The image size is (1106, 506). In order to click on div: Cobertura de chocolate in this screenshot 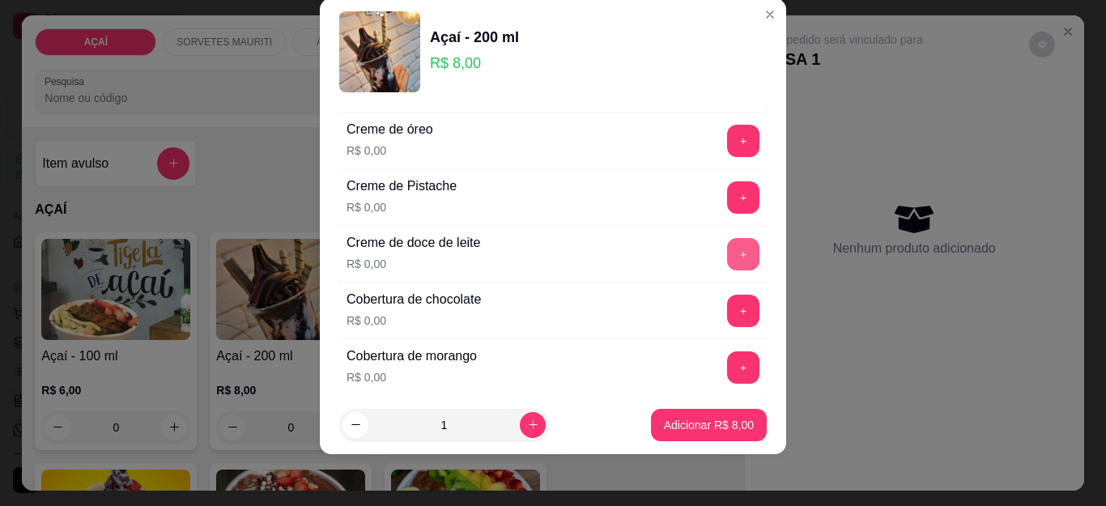, I will do `click(414, 300)`.